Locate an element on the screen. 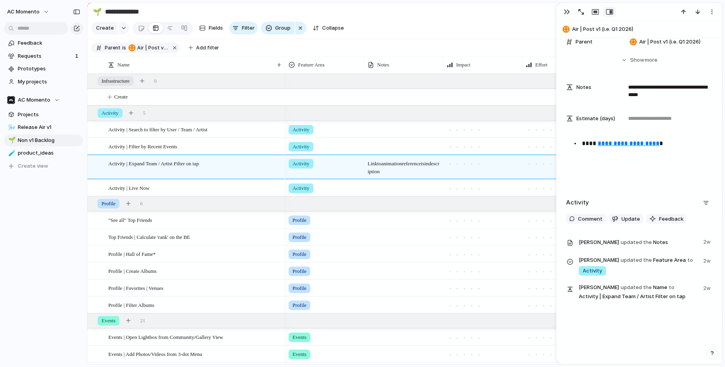 This screenshot has width=725, height=367. span: Profile | Hall of Fame* is located at coordinates (132, 253).